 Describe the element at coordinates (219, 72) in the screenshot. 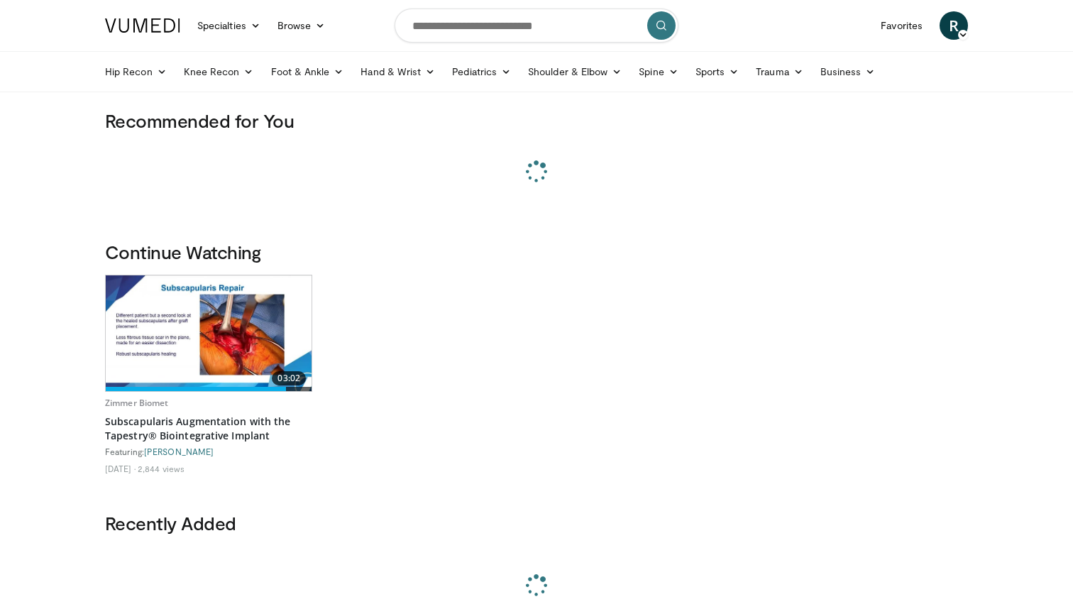

I see `a: Knee Recon` at that location.